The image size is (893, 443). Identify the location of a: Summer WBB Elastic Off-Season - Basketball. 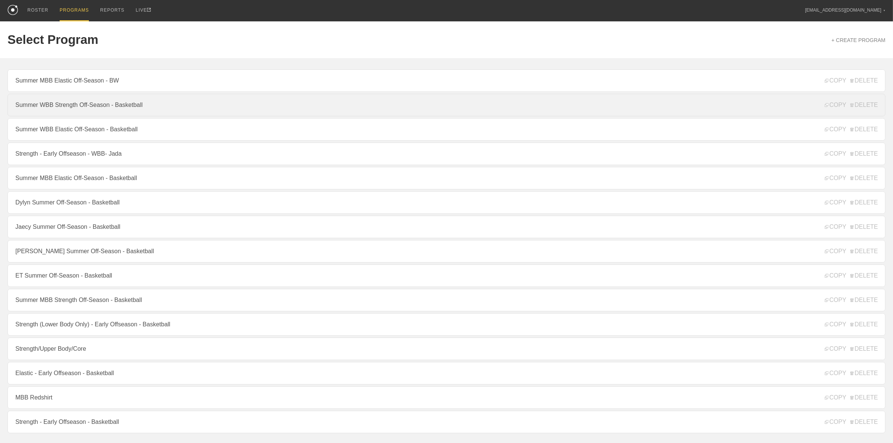
(446, 129).